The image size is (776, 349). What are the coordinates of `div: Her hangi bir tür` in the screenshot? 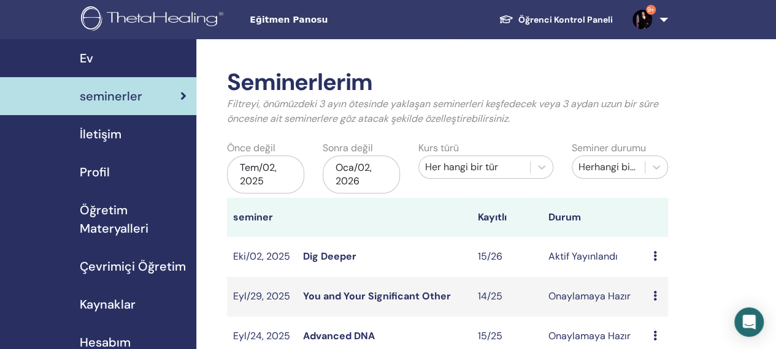 It's located at (474, 167).